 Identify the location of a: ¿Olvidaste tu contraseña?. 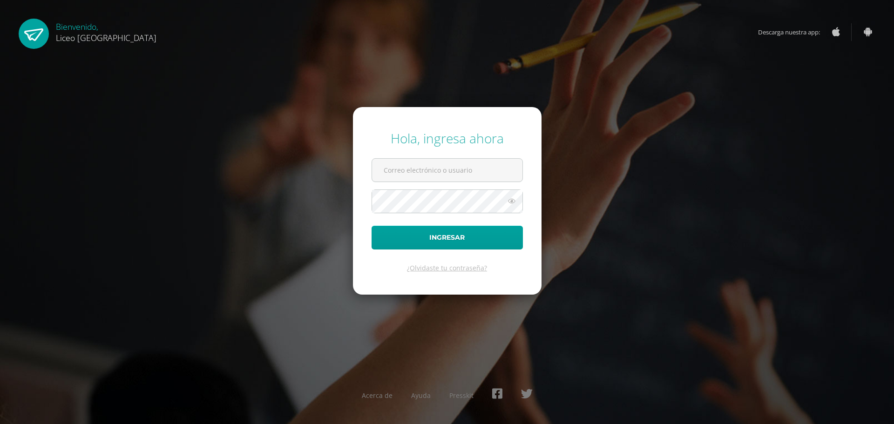
(447, 268).